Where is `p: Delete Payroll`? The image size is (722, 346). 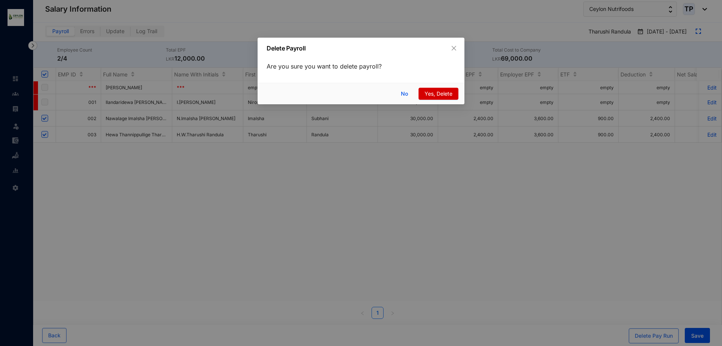 p: Delete Payroll is located at coordinates (337, 48).